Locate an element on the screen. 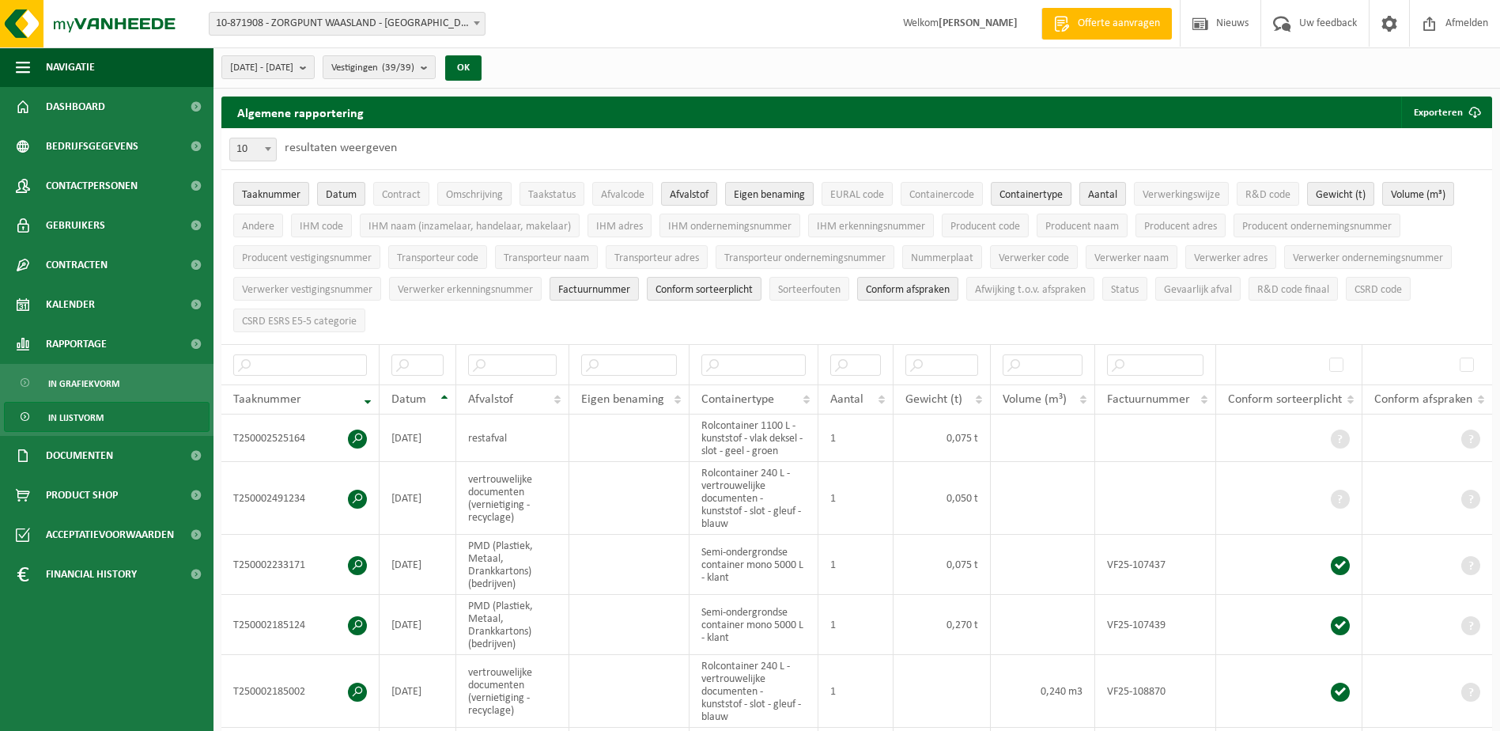 The image size is (1500, 731). td: T250002185124 is located at coordinates (300, 625).